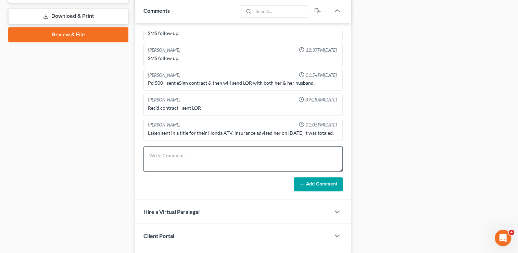  What do you see at coordinates (243, 108) in the screenshot?
I see `div: Rec'd contract - sent LOR` at bounding box center [243, 108].